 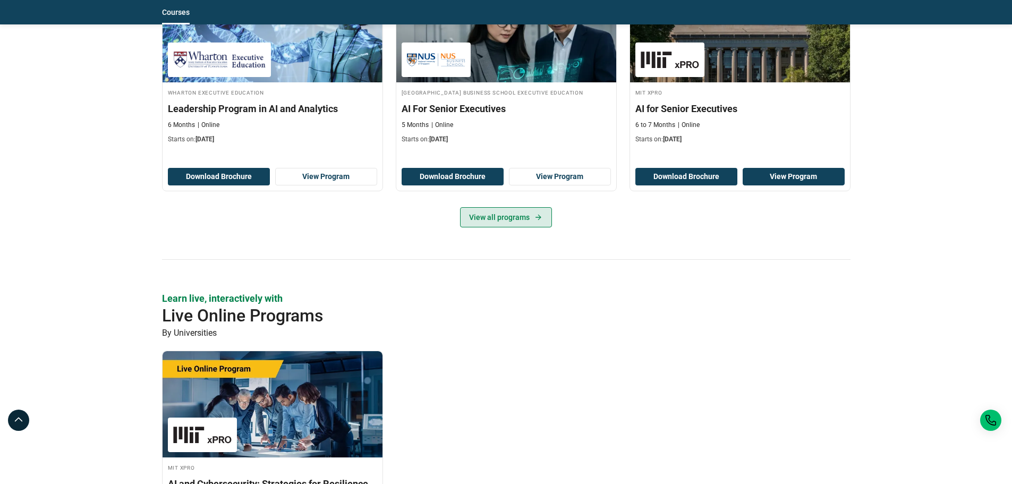 What do you see at coordinates (506, 108) in the screenshot?
I see `h3: AI For Senior Executives` at bounding box center [506, 108].